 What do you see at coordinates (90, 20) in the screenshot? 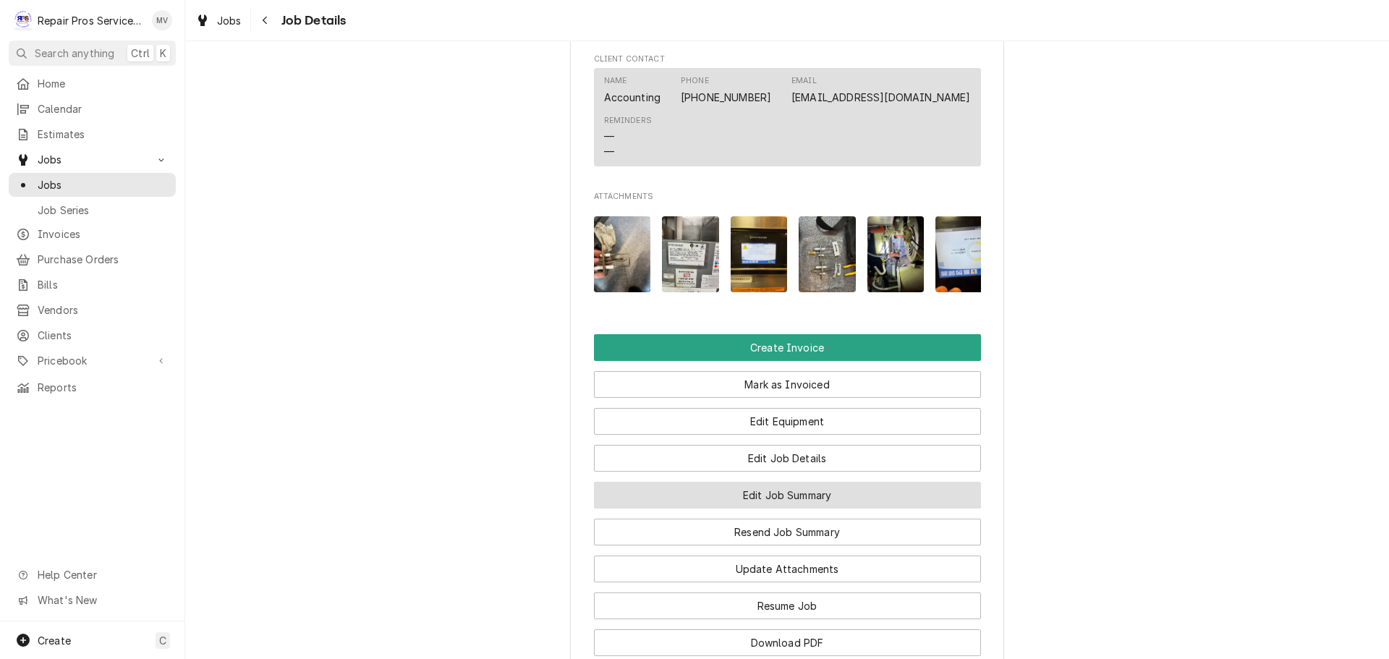
I see `div: Repair Pros Services Inc` at bounding box center [90, 20].